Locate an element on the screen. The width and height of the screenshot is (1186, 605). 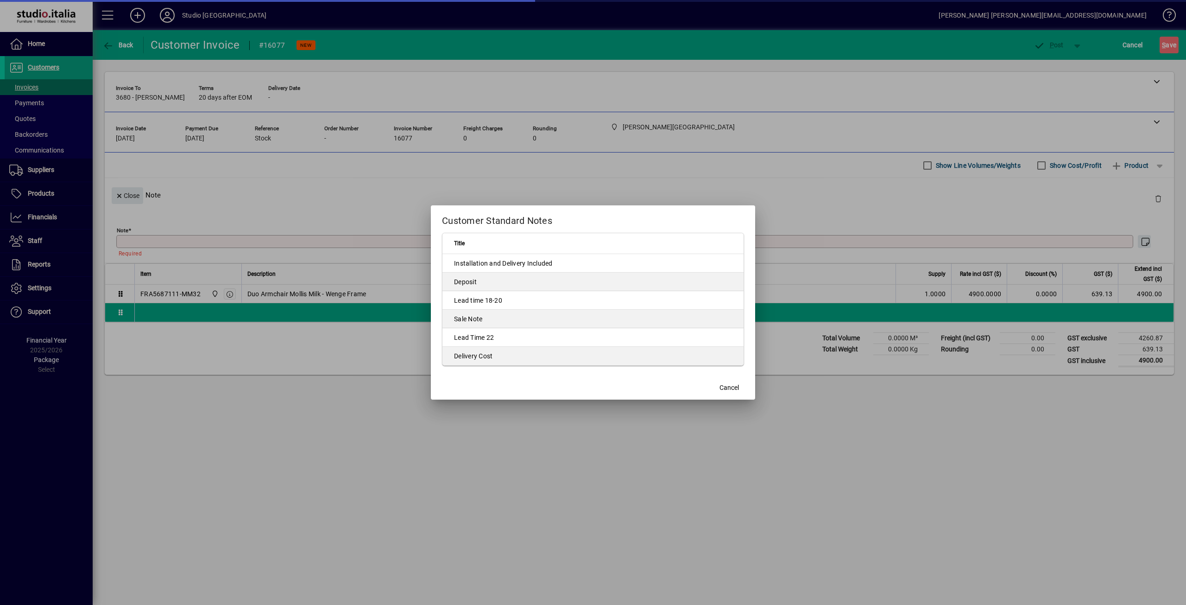
td: Lead time 18-20 is located at coordinates (593, 300).